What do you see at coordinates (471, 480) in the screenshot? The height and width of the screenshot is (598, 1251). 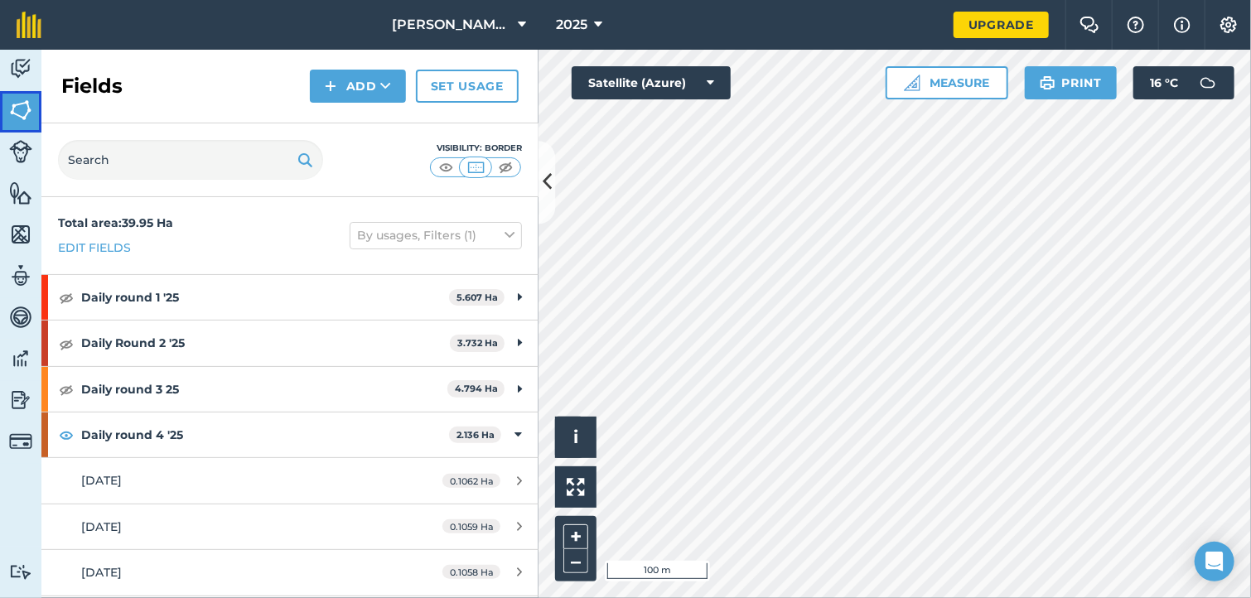 I see `span: 0.1062 Ha` at bounding box center [471, 480].